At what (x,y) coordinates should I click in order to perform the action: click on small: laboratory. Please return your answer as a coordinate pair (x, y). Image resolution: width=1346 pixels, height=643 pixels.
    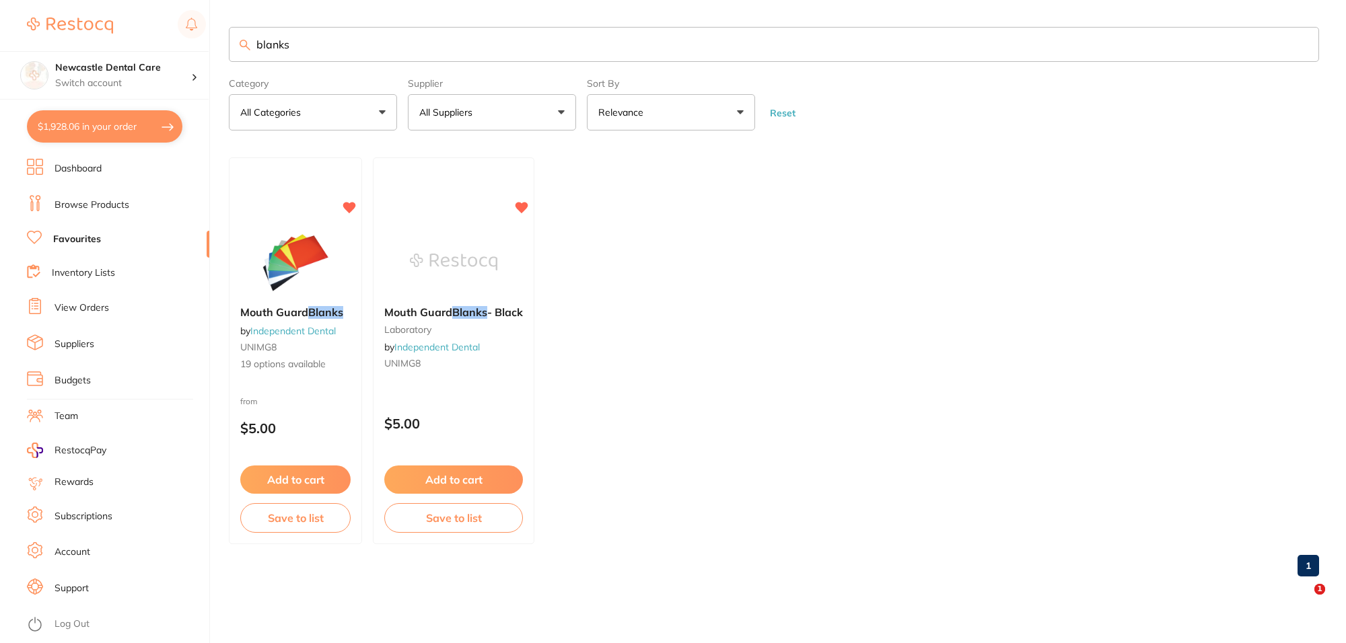
    Looking at the image, I should click on (454, 330).